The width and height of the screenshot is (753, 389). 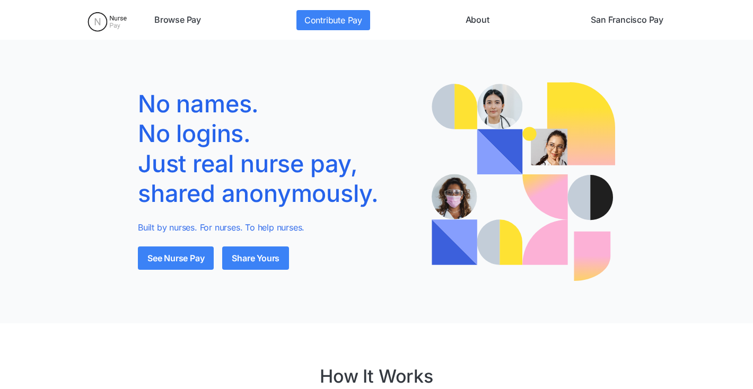 I want to click on h1: No names. No logins. Just real nurse pay, shared anonymously., so click(x=277, y=149).